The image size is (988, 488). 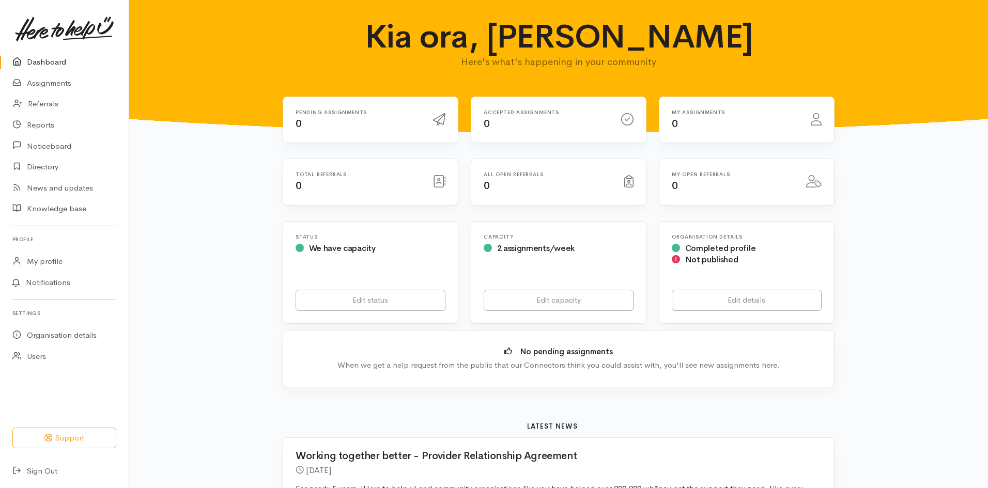 What do you see at coordinates (64, 313) in the screenshot?
I see `h6: Settings` at bounding box center [64, 313].